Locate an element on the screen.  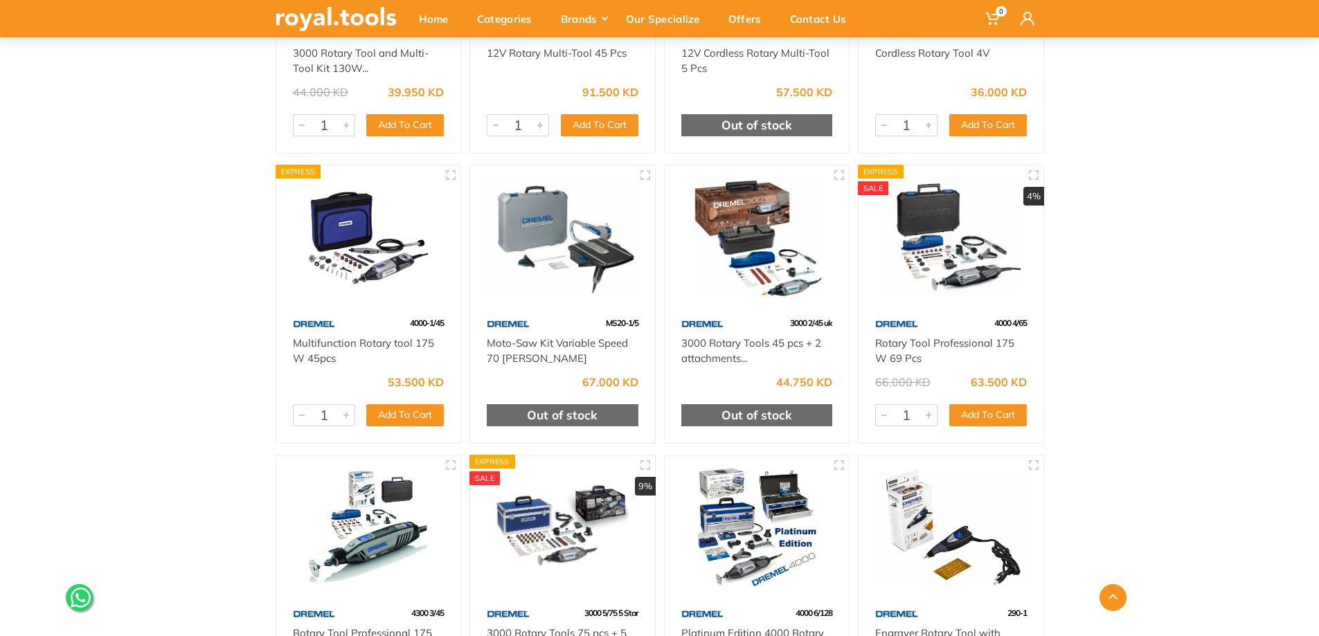
div: 44.000 KD is located at coordinates (321, 92).